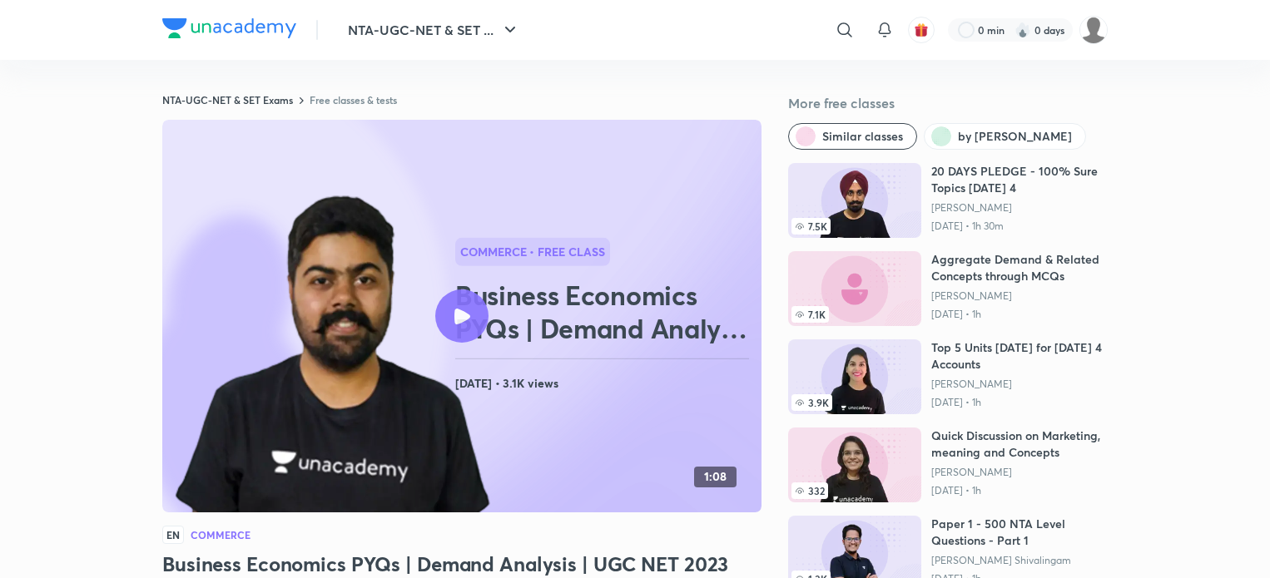 This screenshot has height=578, width=1270. I want to click on h6: Quick Discussion on Marketing, meaning and Concepts, so click(1019, 444).